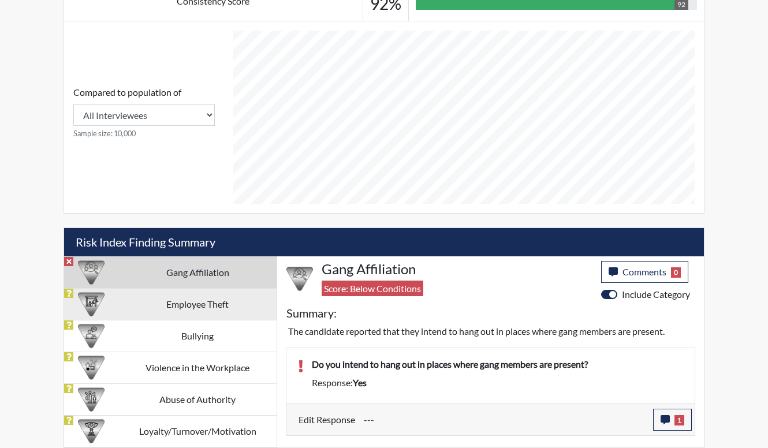 The height and width of the screenshot is (448, 768). Describe the element at coordinates (497, 383) in the screenshot. I see `div: Response:` at that location.